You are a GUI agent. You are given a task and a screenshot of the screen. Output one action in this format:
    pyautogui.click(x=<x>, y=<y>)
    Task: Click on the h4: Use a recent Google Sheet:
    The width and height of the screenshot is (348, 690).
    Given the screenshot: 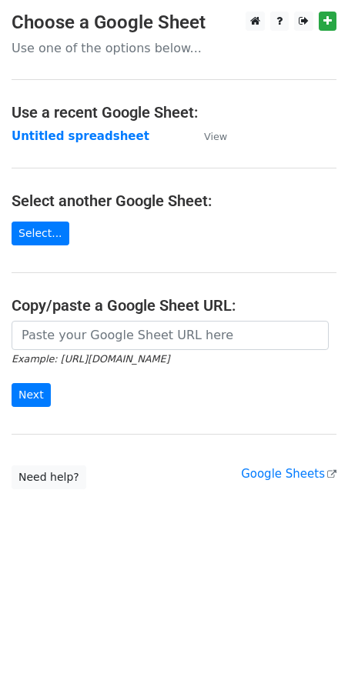 What is the action you would take?
    pyautogui.click(x=174, y=112)
    